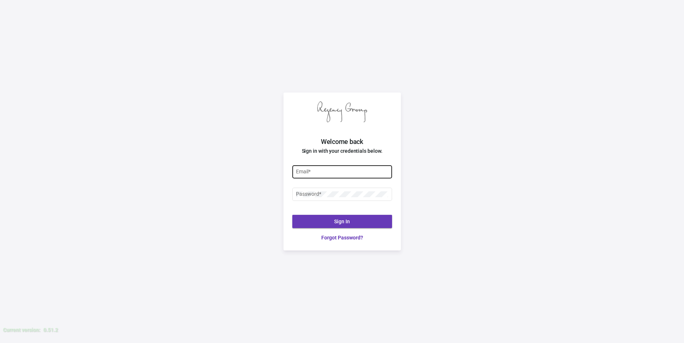 This screenshot has height=343, width=684. What do you see at coordinates (342, 221) in the screenshot?
I see `button: Sign In` at bounding box center [342, 221].